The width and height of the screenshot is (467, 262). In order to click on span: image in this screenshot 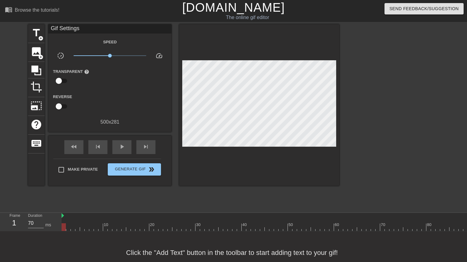, I will do `click(36, 52)`.